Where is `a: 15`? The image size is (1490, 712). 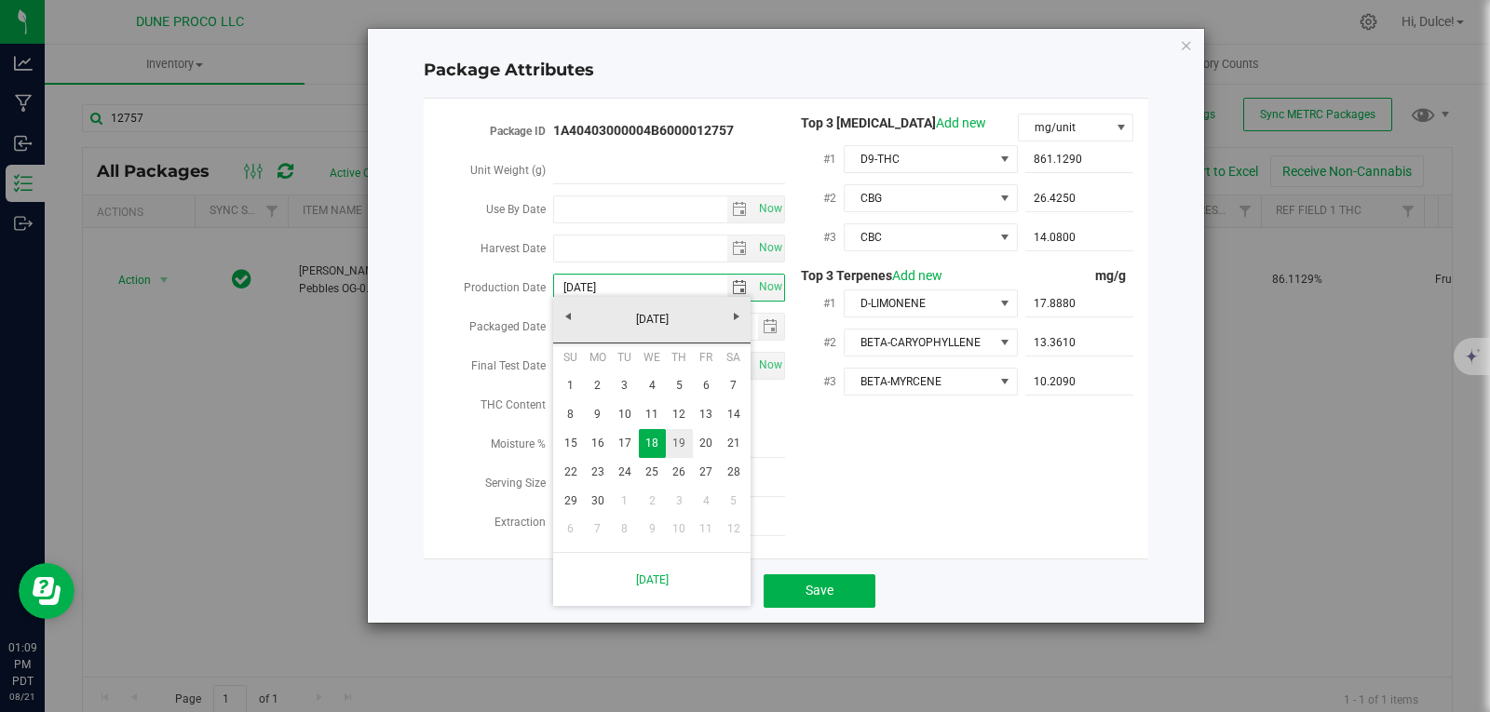 a: 15 is located at coordinates (570, 443).